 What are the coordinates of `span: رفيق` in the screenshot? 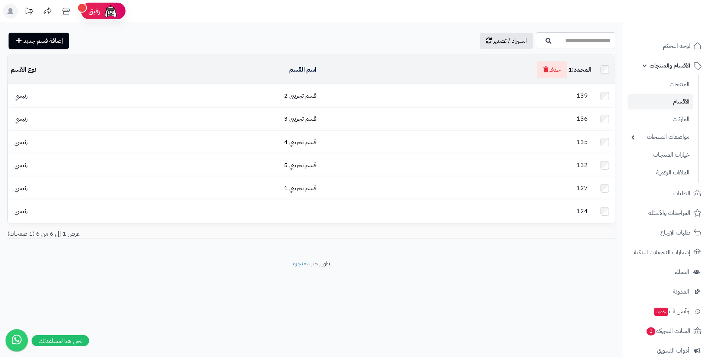 It's located at (94, 11).